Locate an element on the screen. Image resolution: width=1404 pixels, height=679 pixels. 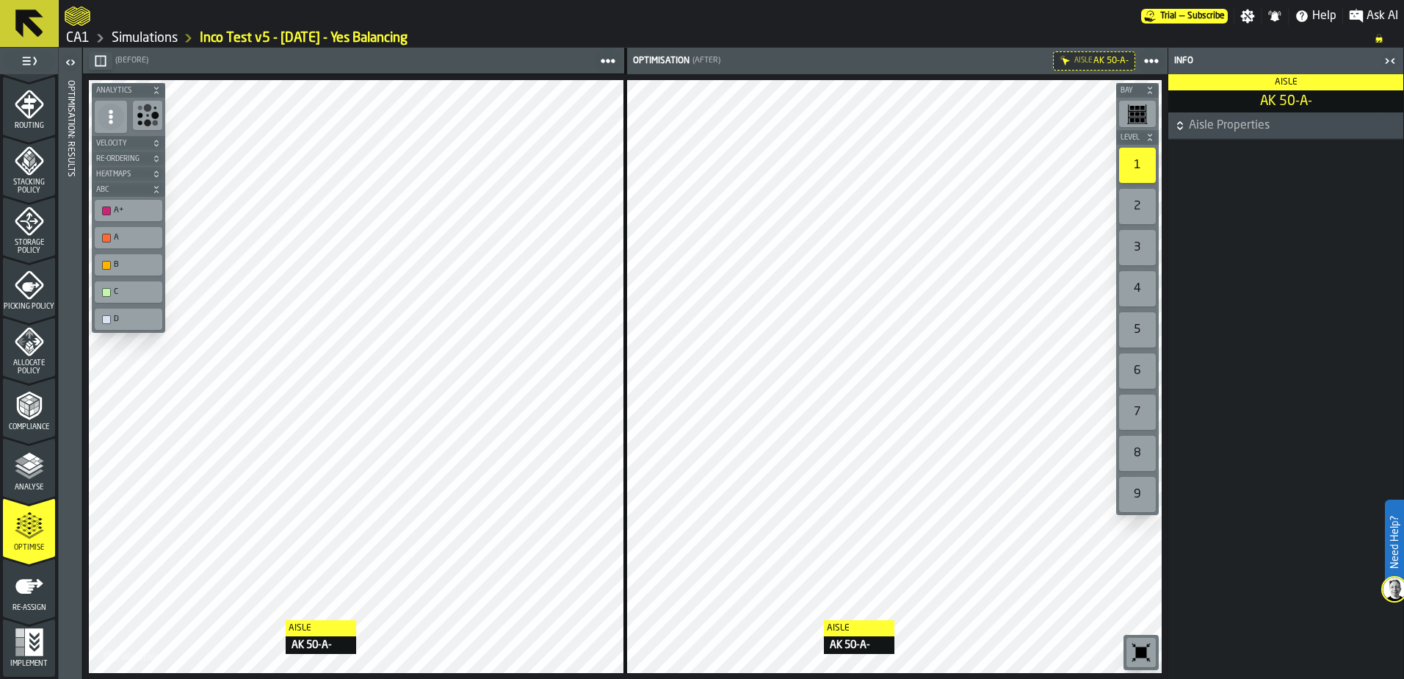
span: Bay is located at coordinates (1130, 90).